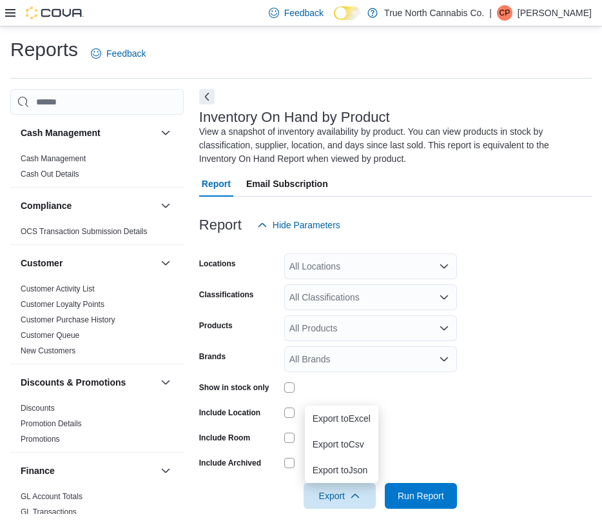 Image resolution: width=602 pixels, height=532 pixels. I want to click on label: Include Location, so click(230, 413).